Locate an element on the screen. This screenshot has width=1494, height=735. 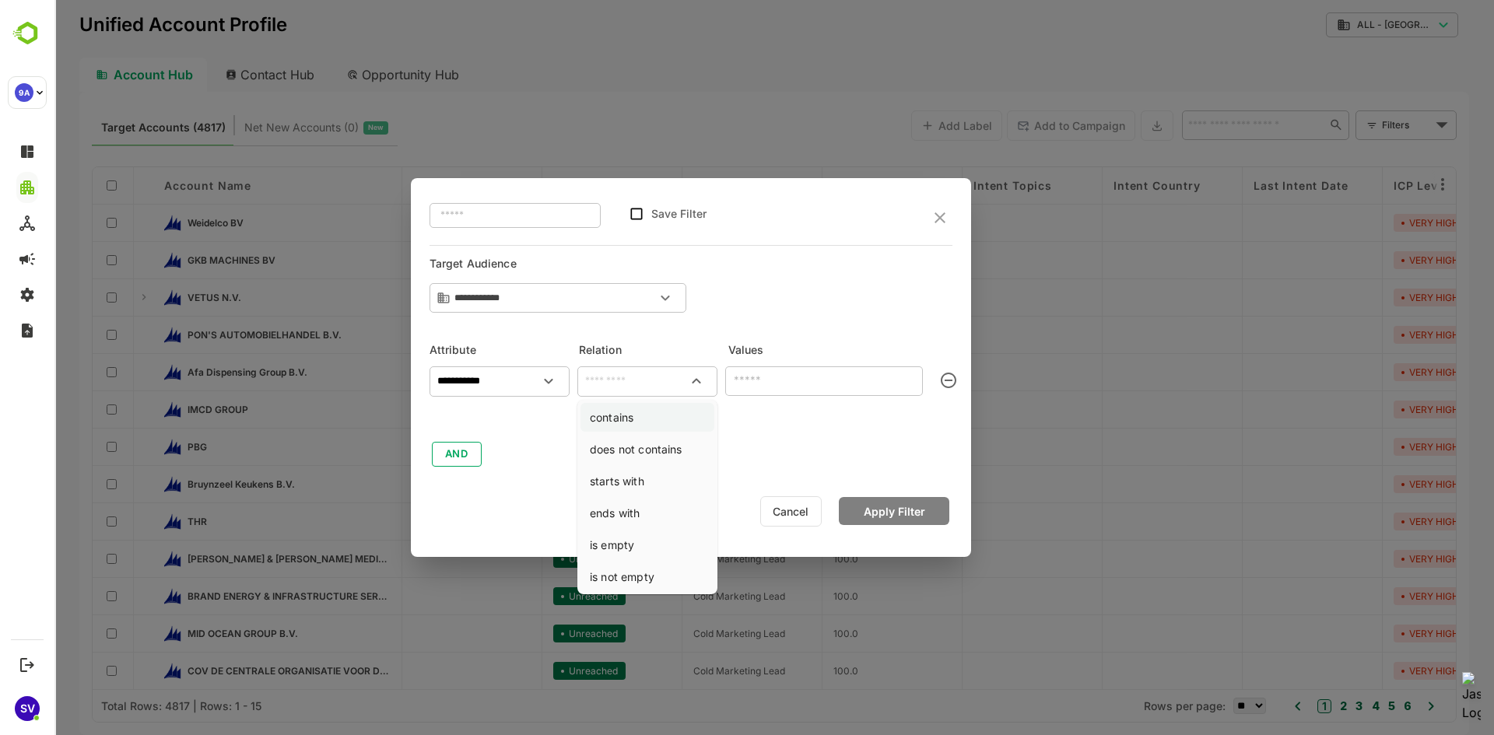
label: Save Filter is located at coordinates (624, 213).